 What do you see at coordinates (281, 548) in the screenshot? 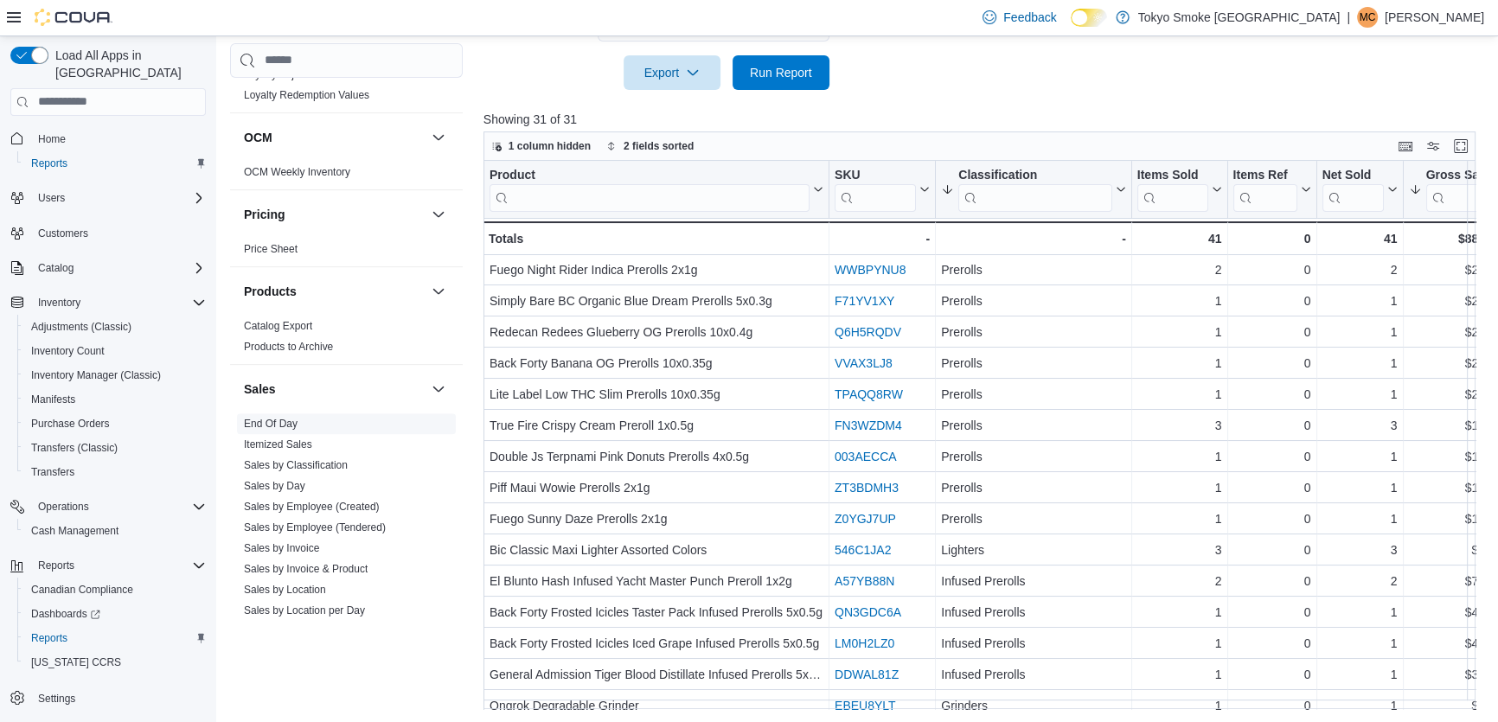
I see `a: Sales by Invoice` at bounding box center [281, 548].